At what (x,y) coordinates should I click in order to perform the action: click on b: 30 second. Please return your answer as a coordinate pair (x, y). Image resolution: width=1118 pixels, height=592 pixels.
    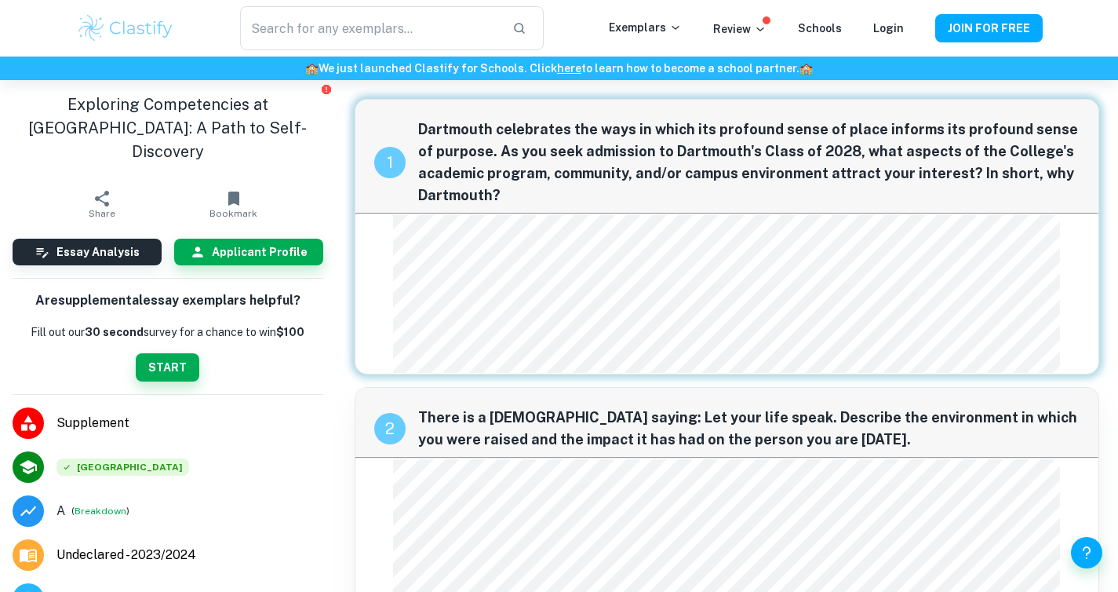
    Looking at the image, I should click on (114, 332).